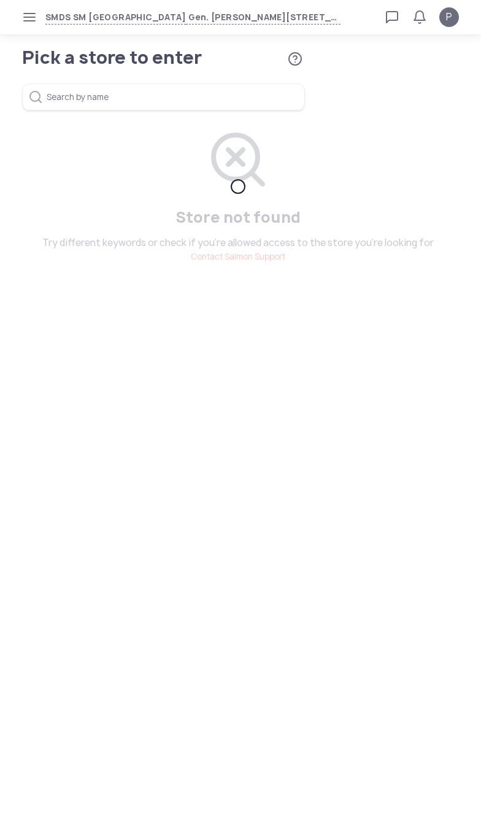  What do you see at coordinates (144, 58) in the screenshot?
I see `h1: Pick a store to enter` at bounding box center [144, 58].